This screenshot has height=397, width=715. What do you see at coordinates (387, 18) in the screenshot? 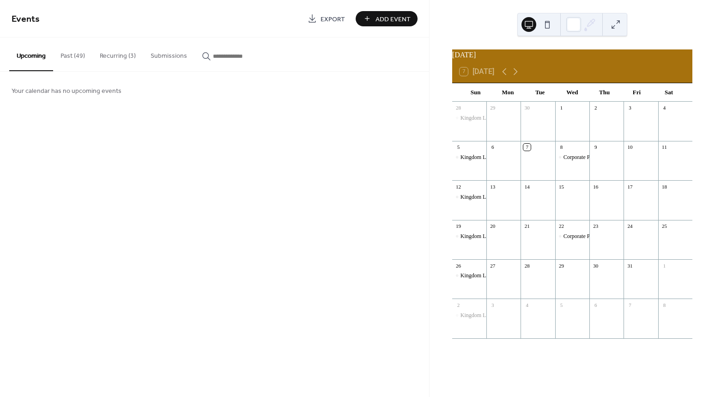
I see `button: Add Event` at bounding box center [387, 18].